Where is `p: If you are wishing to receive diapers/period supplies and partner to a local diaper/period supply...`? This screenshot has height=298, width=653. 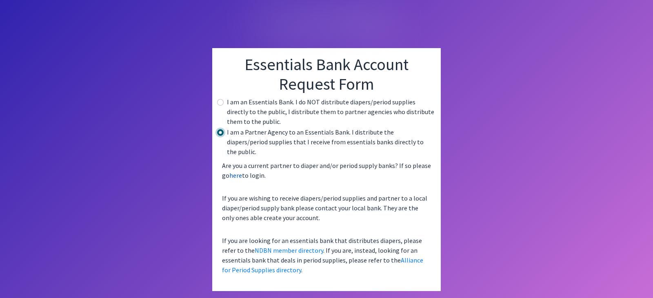 p: If you are wishing to receive diapers/period supplies and partner to a local diaper/period supply... is located at coordinates (327, 208).